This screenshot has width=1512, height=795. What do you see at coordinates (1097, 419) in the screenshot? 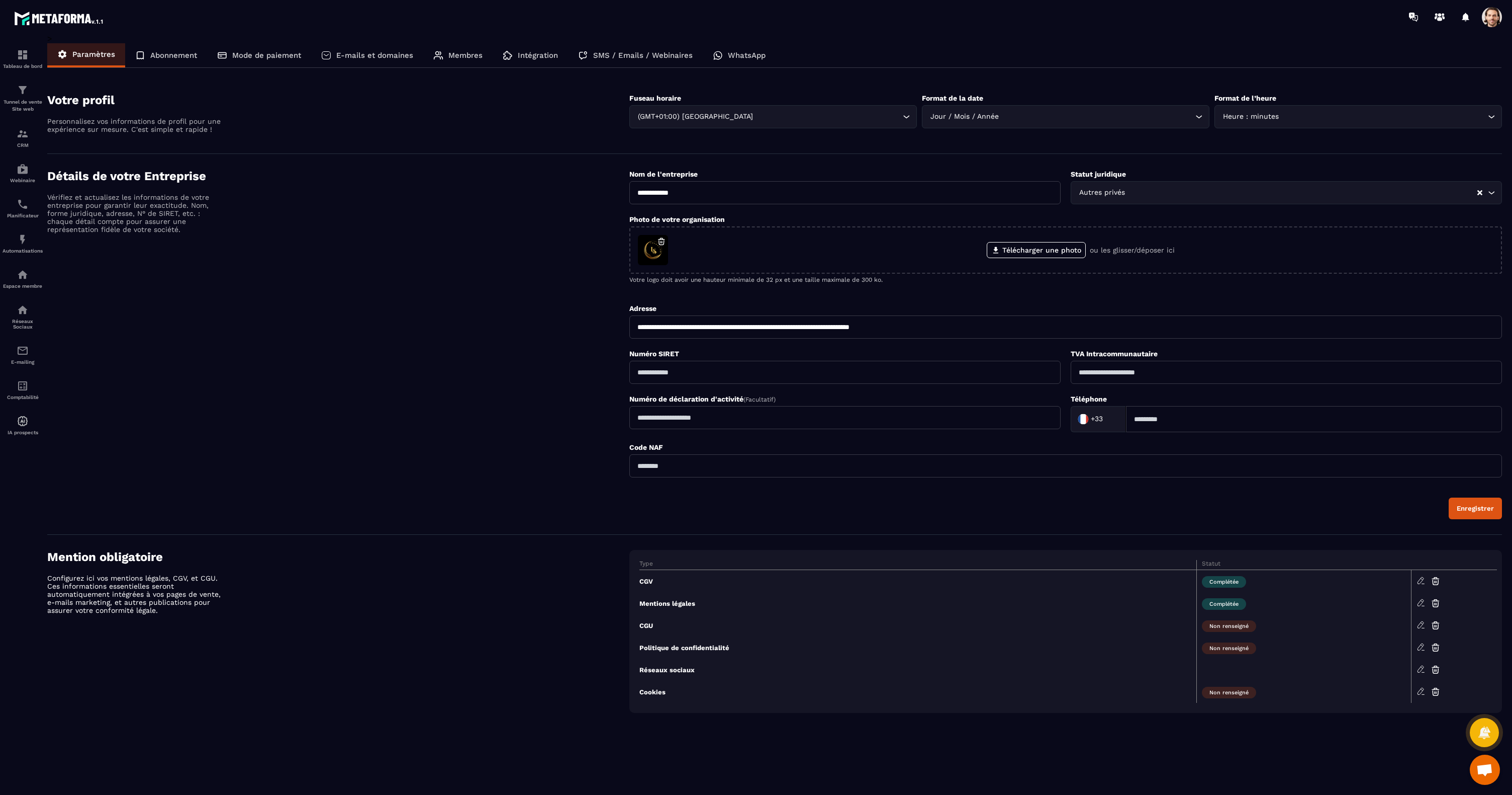
I see `span: +33` at bounding box center [1097, 419].